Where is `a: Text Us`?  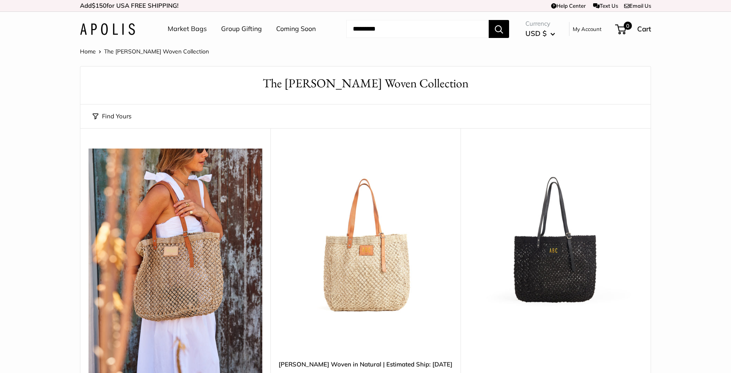 a: Text Us is located at coordinates (606, 6).